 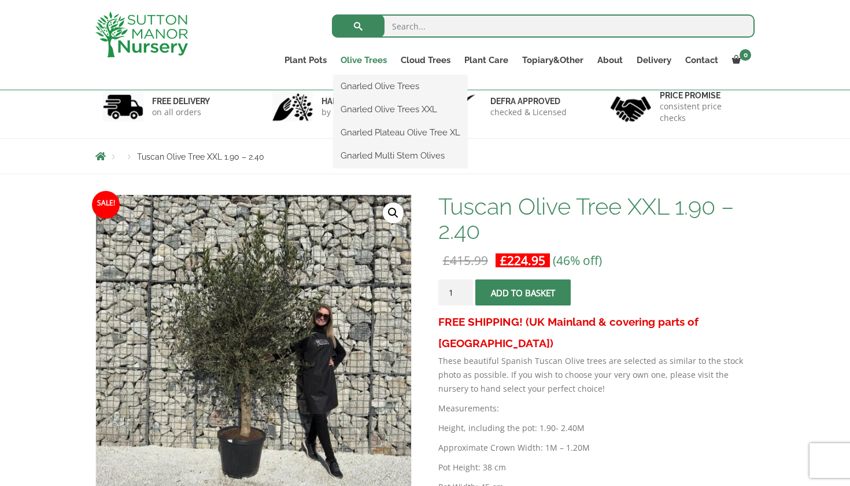 What do you see at coordinates (596, 467) in the screenshot?
I see `p: Pot Height: 38 cm` at bounding box center [596, 467].